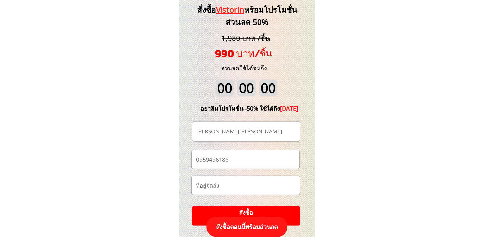 This screenshot has height=237, width=494. I want to click on input: ที่อยู่จัดส่ง, so click(246, 185).